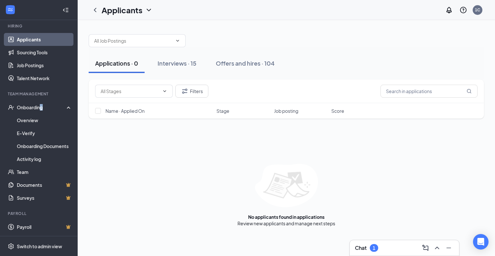 The width and height of the screenshot is (495, 256). I want to click on span: Score, so click(338, 111).